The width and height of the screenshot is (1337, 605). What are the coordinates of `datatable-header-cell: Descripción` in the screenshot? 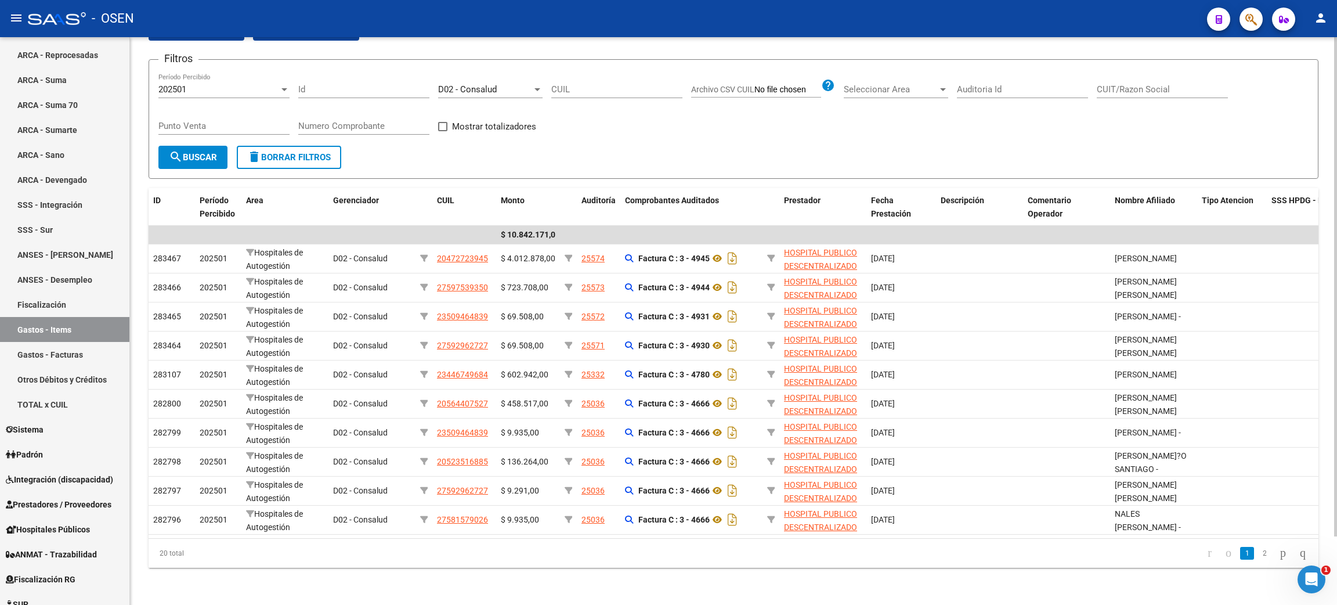 It's located at (980, 207).